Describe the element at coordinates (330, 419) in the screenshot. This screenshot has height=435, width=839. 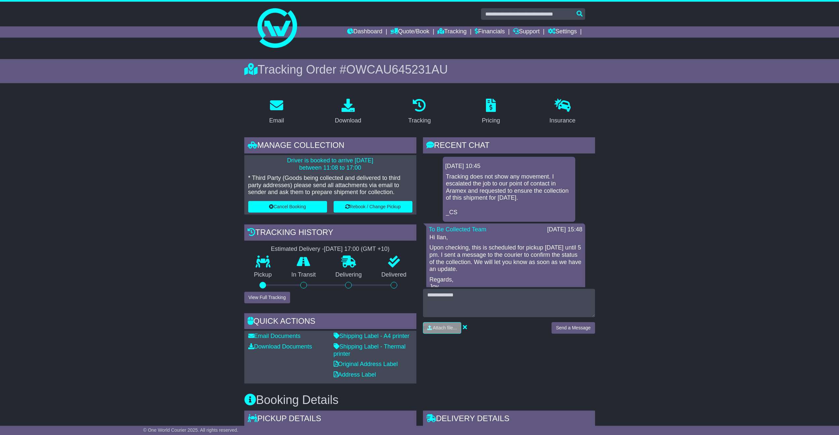
I see `div: Pickup Details` at that location.